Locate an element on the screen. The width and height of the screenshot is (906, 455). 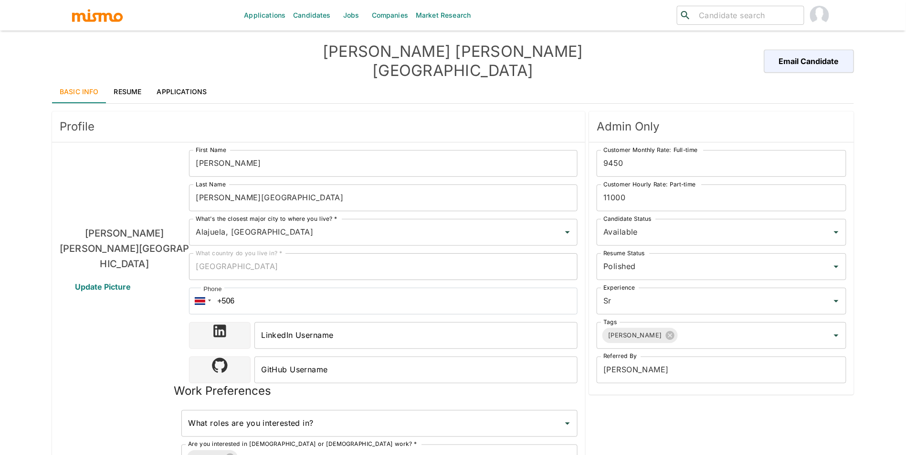
label: Resume Status is located at coordinates (624, 253).